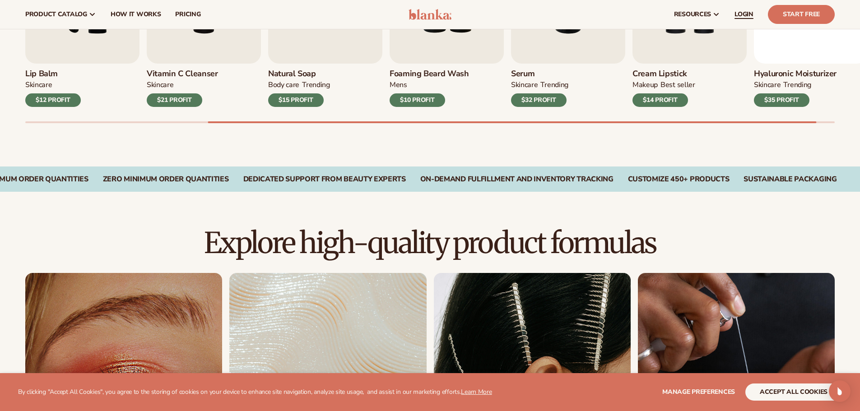 Image resolution: width=860 pixels, height=411 pixels. I want to click on button: accept all cookies, so click(794, 392).